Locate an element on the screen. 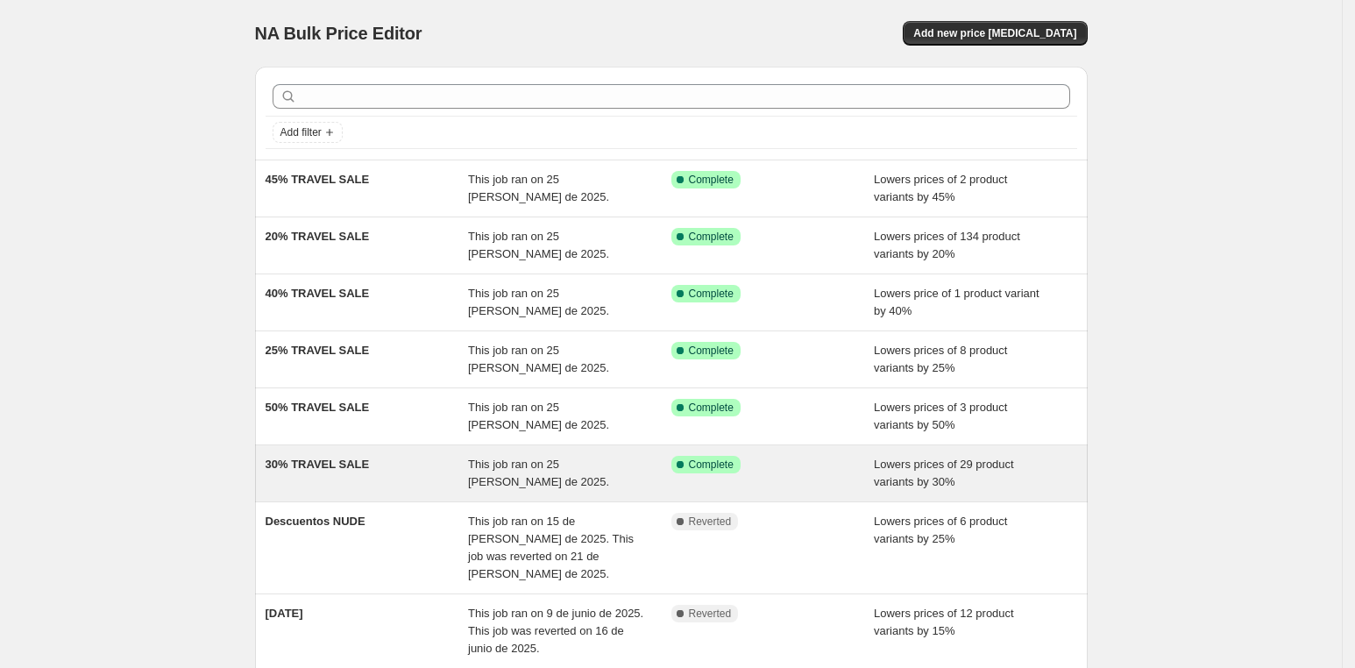  span: Add filter is located at coordinates (301, 132).